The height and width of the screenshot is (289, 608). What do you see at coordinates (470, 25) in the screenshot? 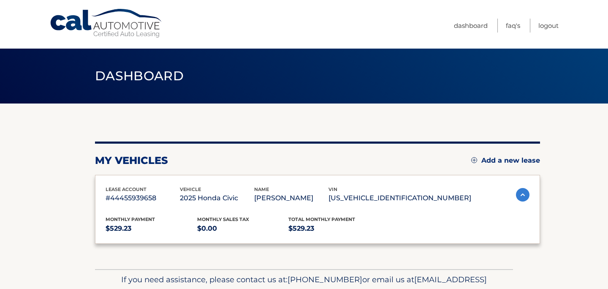
I see `a: Dashboard` at bounding box center [470, 25].